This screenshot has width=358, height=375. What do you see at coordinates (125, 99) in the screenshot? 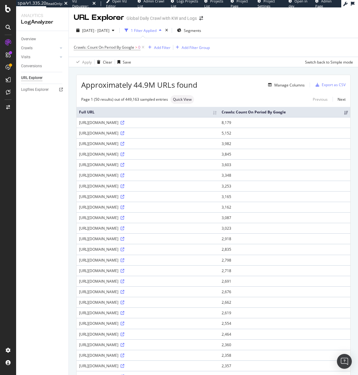
I see `div: Page 1 (50 results) out of 449,163 sampled entries` at bounding box center [125, 99].